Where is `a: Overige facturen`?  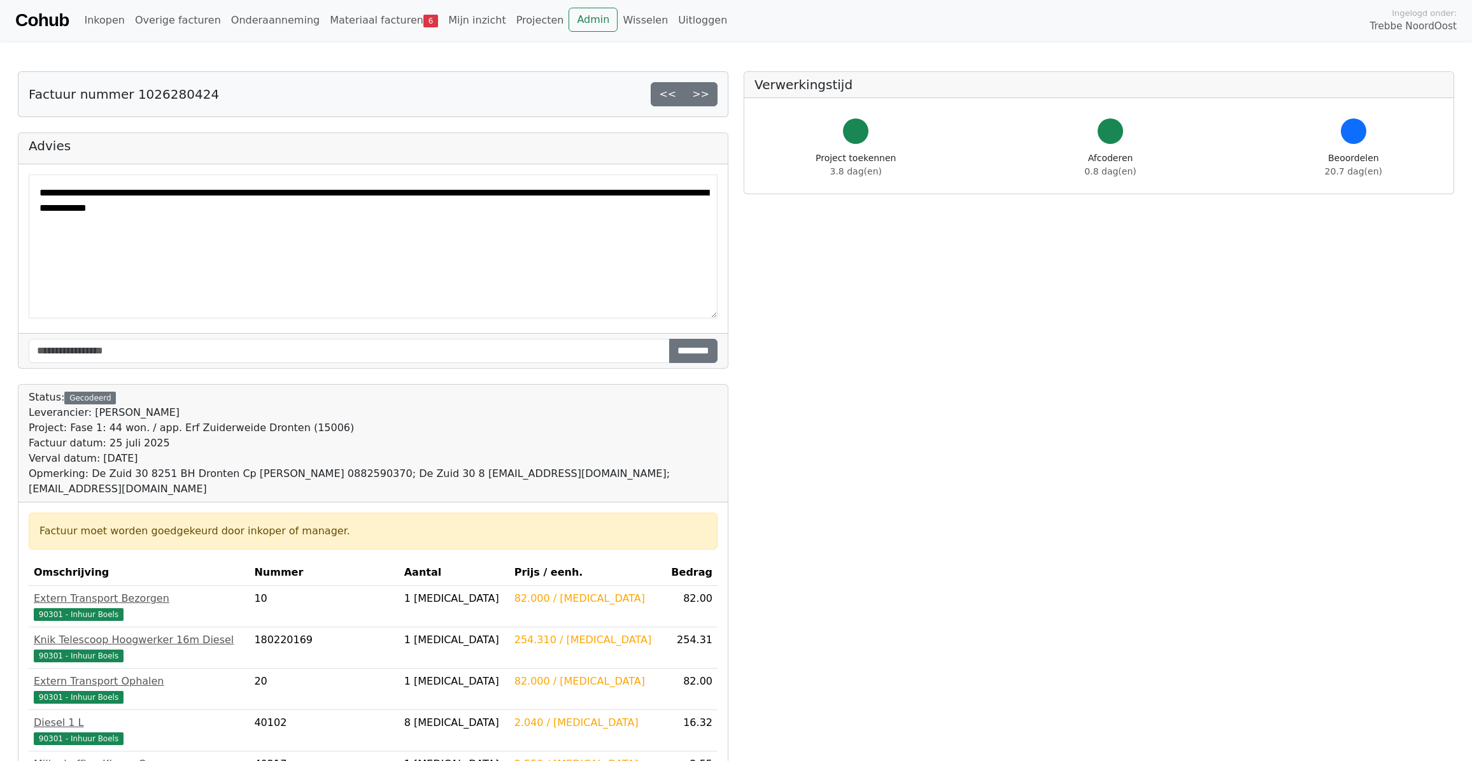
a: Overige facturen is located at coordinates (178, 20).